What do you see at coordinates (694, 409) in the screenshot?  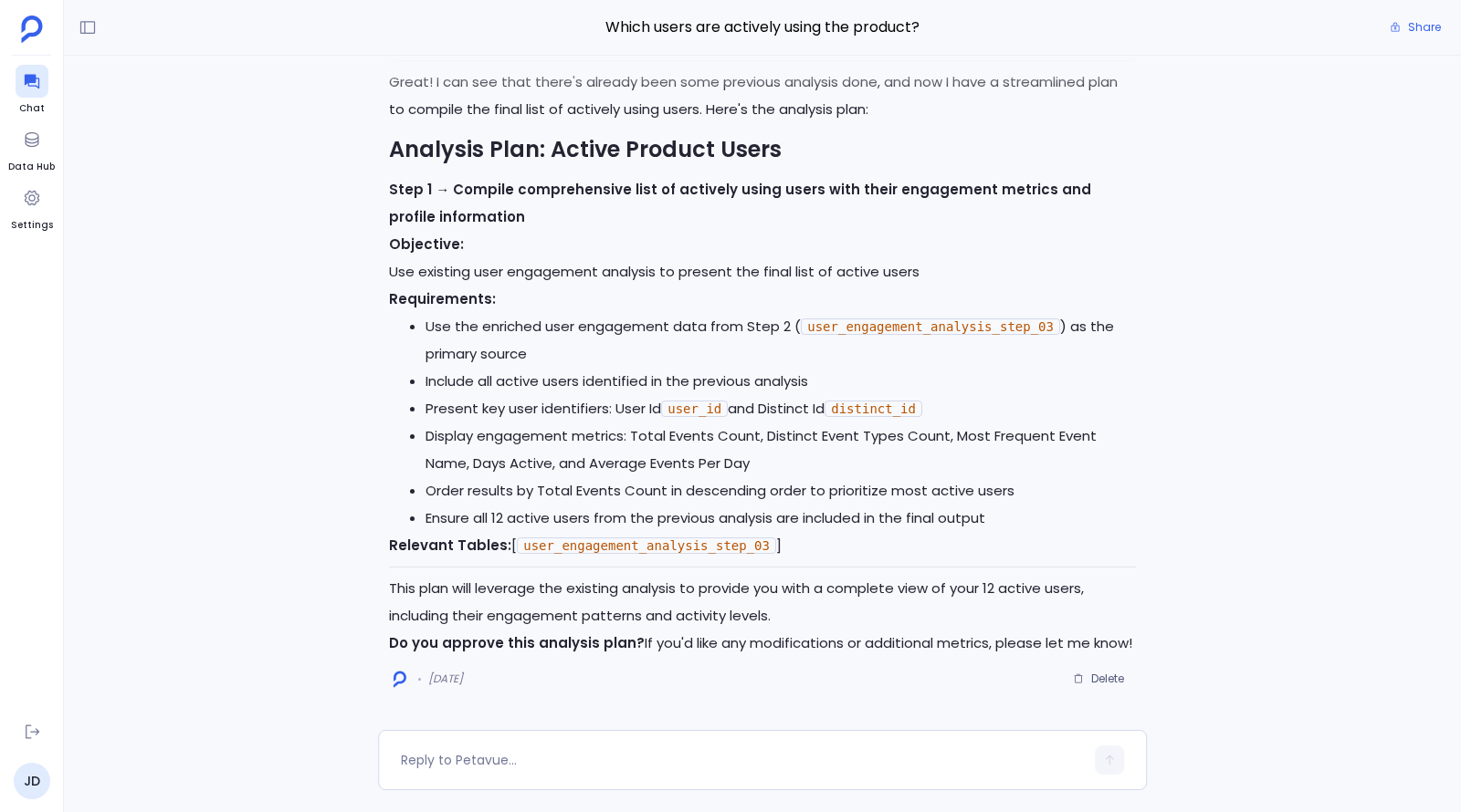 I see `code: user_id` at bounding box center [694, 409].